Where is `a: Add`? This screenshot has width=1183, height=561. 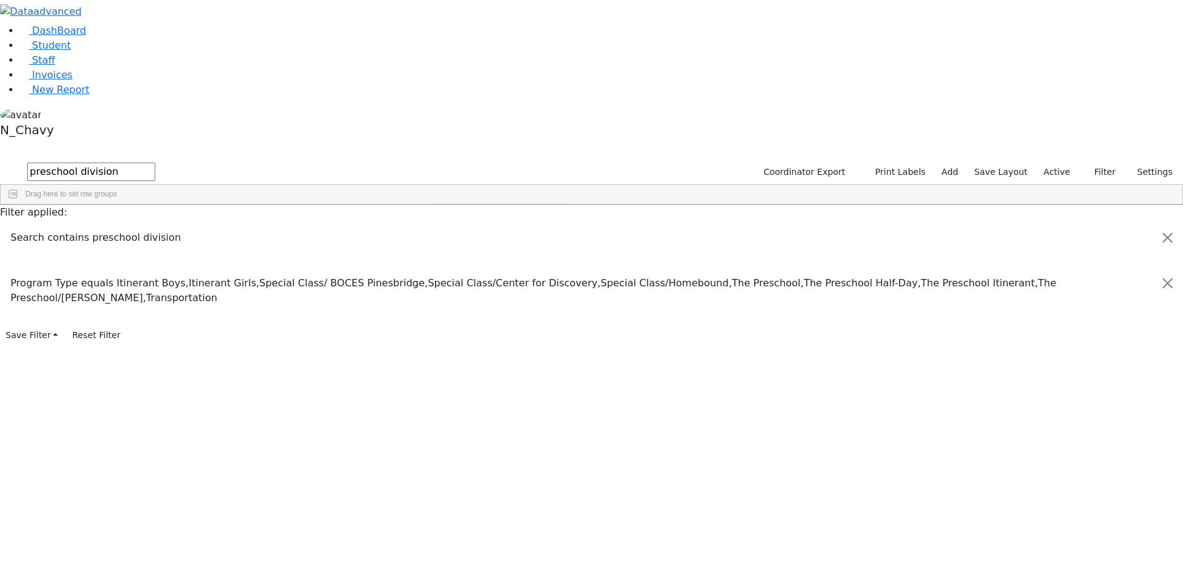
a: Add is located at coordinates (950, 172).